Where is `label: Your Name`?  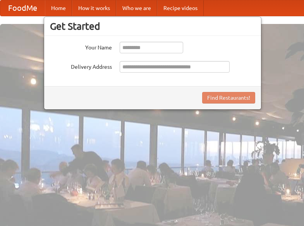 label: Your Name is located at coordinates (81, 46).